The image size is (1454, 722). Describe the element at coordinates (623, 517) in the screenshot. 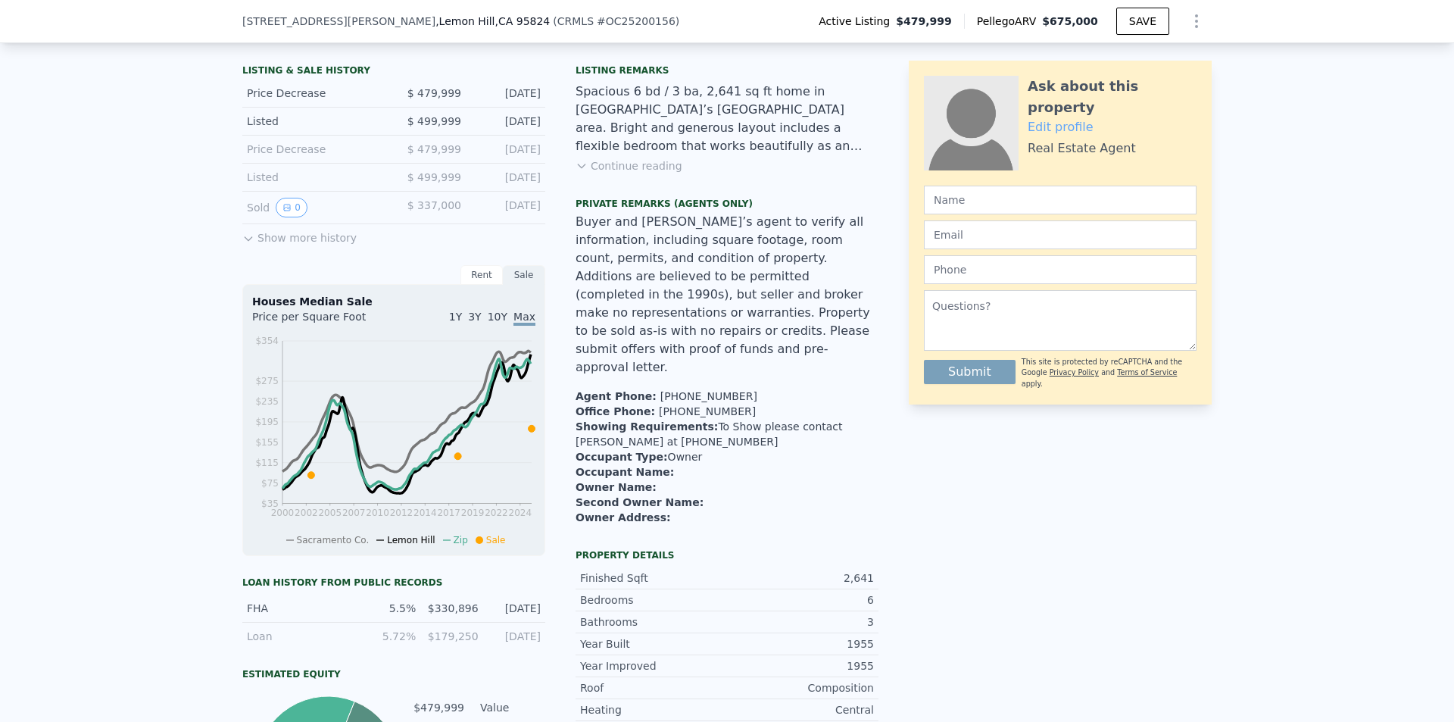

I see `strong: Owner Address :` at that location.